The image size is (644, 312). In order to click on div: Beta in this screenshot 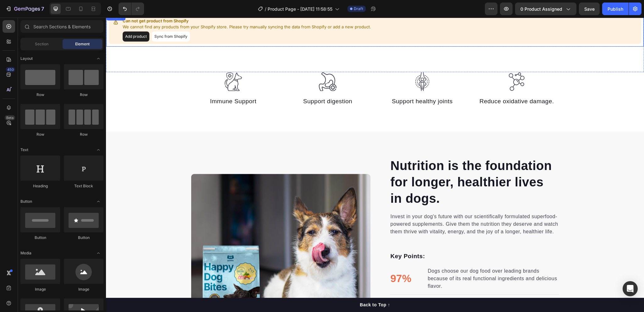, I will do `click(10, 118)`.